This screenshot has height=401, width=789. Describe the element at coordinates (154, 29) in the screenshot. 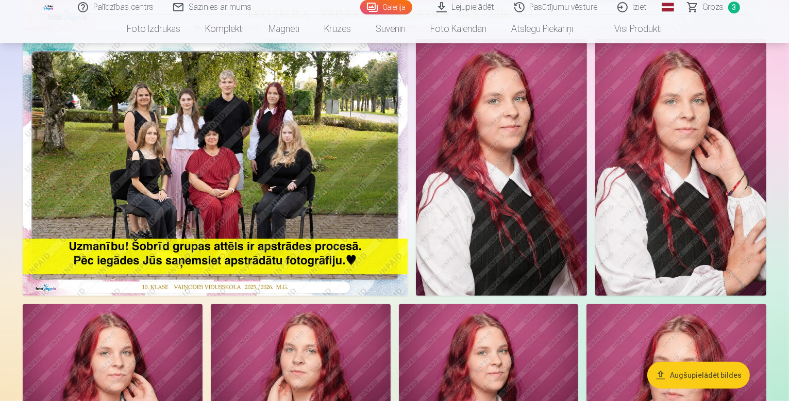

I see `a: Foto izdrukas` at that location.